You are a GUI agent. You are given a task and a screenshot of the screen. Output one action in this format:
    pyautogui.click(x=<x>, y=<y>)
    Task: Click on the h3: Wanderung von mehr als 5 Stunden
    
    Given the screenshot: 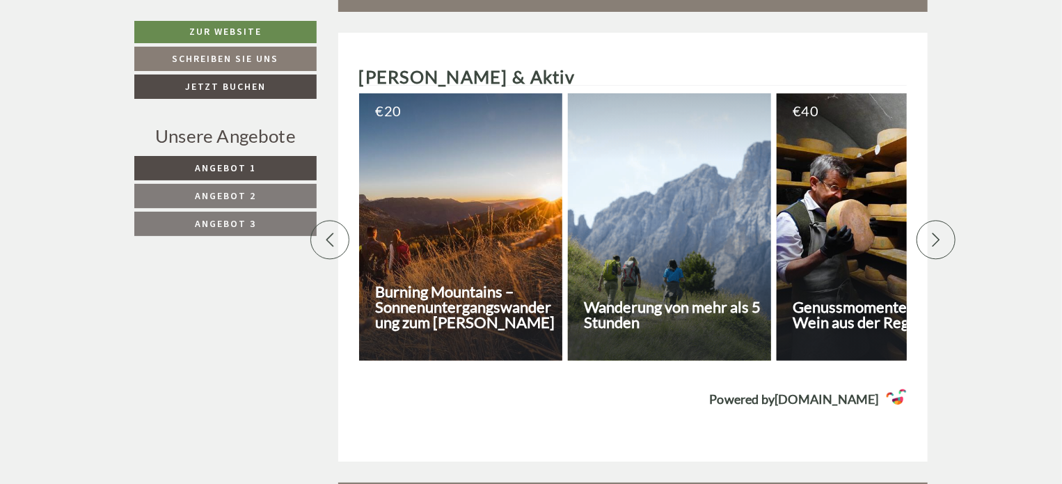 What is the action you would take?
    pyautogui.click(x=676, y=315)
    